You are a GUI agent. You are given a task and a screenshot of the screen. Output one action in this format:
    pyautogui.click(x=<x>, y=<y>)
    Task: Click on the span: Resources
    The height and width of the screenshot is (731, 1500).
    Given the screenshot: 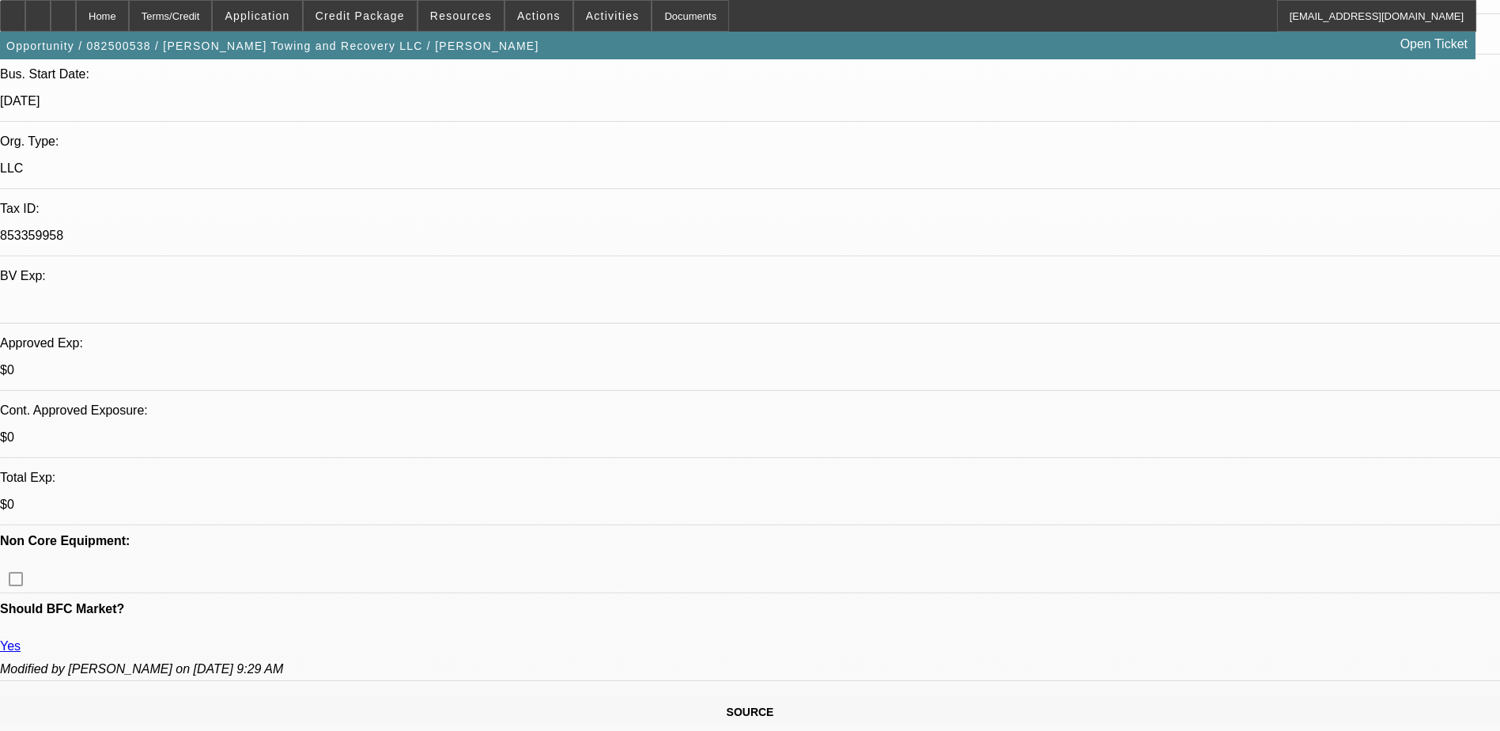 What is the action you would take?
    pyautogui.click(x=461, y=16)
    